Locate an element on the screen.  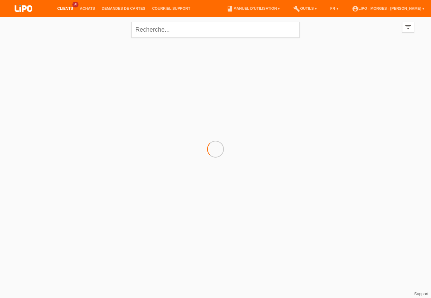
i: build is located at coordinates (297, 9).